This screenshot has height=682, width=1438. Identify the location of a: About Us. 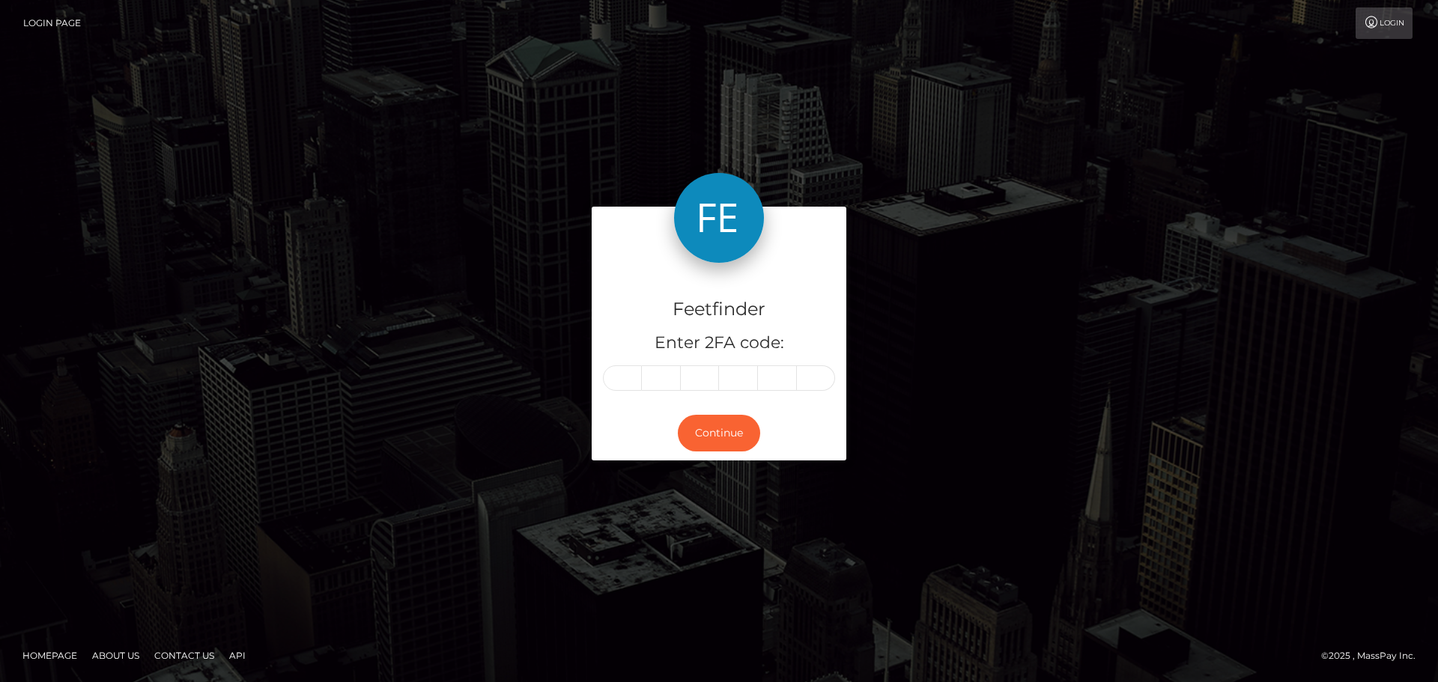
(115, 655).